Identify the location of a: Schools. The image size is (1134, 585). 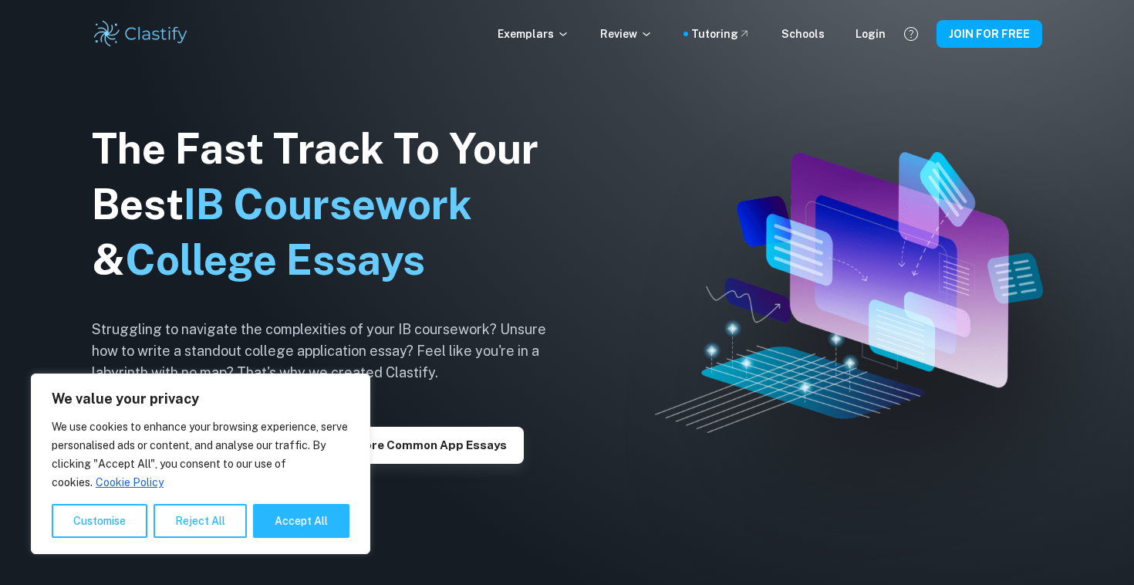
(803, 34).